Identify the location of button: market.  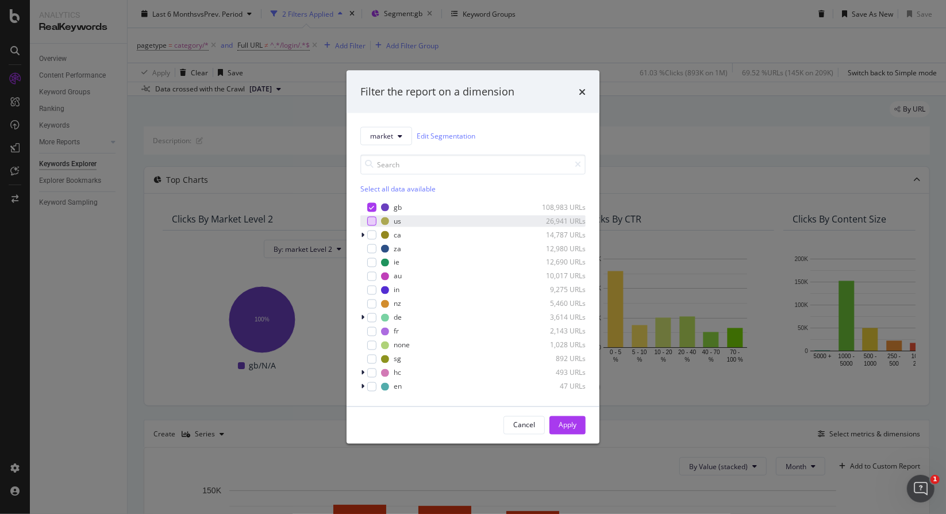
(386, 136).